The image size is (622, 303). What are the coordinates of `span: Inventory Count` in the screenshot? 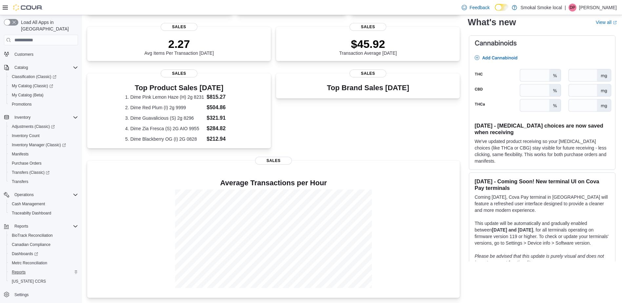 It's located at (26, 136).